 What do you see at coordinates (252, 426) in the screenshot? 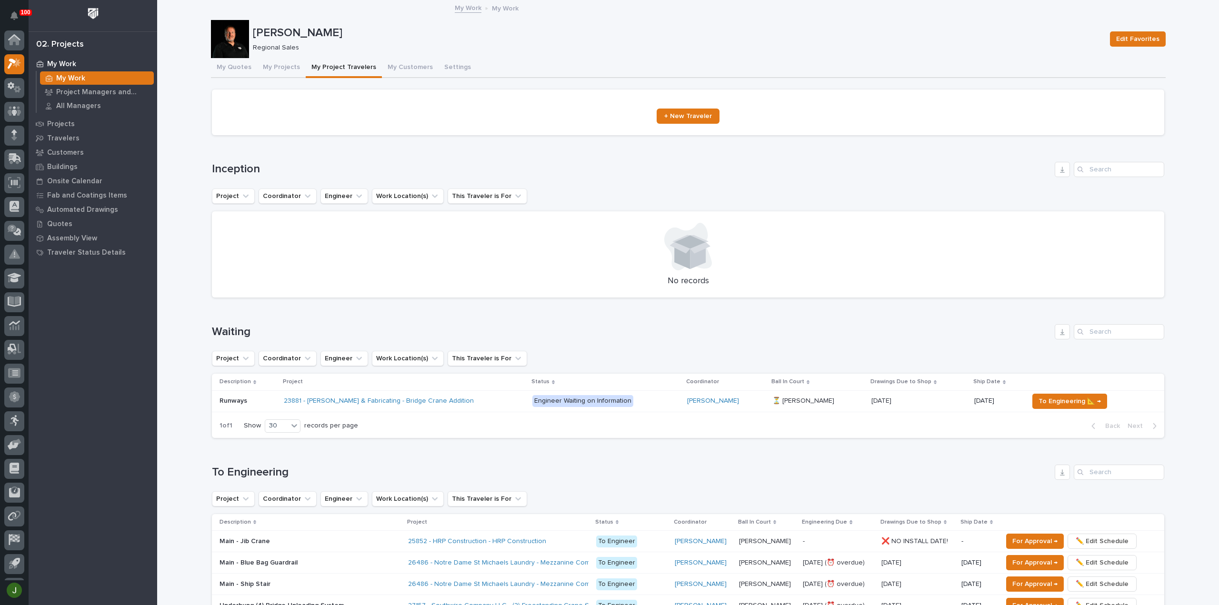
I see `p: Show` at bounding box center [252, 426].